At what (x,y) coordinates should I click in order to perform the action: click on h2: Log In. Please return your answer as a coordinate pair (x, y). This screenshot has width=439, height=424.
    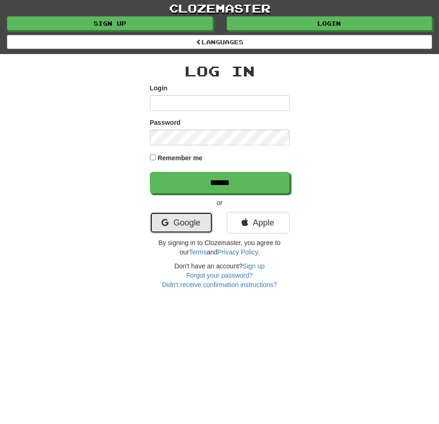
    Looking at the image, I should click on (220, 71).